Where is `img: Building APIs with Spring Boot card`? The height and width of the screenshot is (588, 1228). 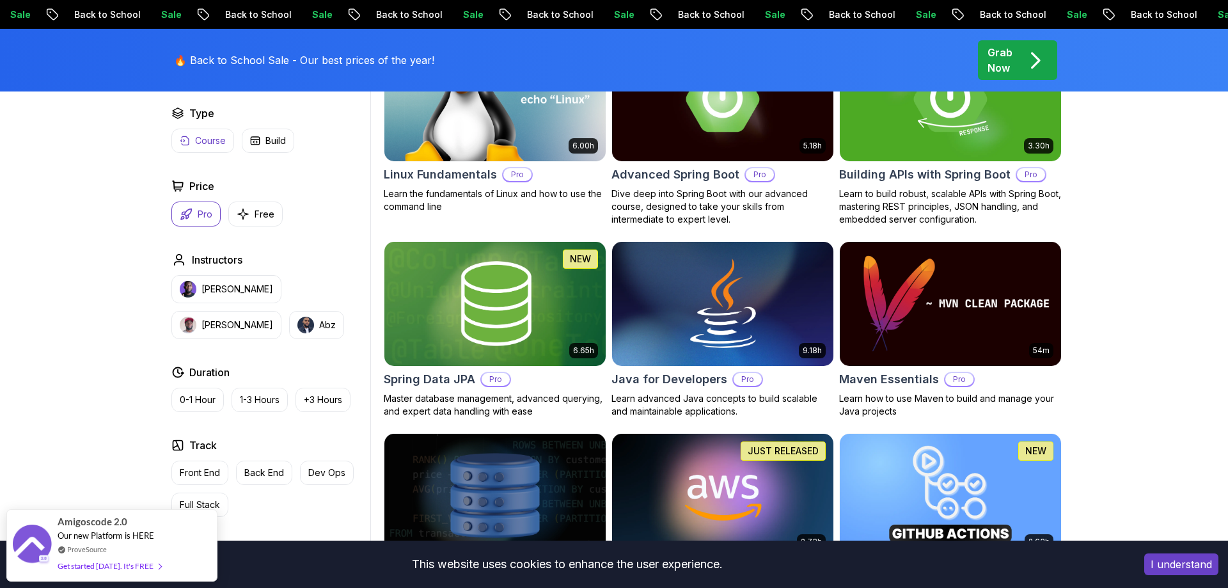
img: Building APIs with Spring Boot card is located at coordinates (951, 99).